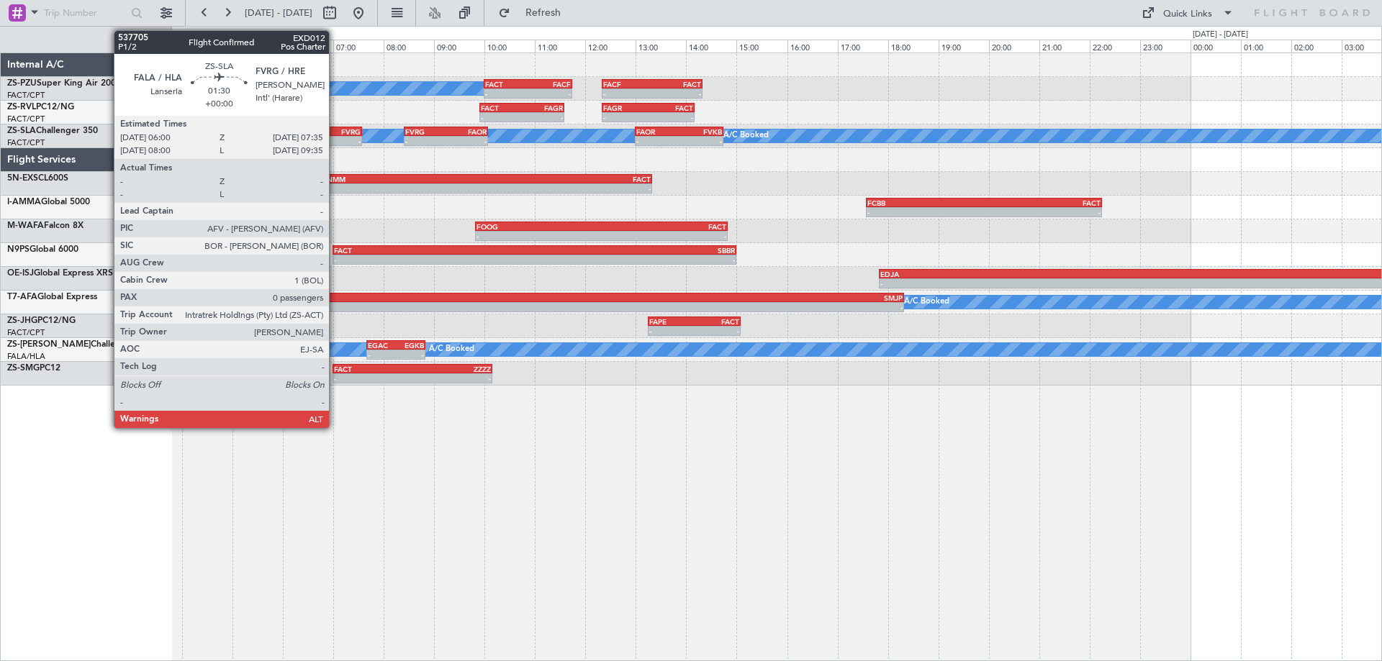 This screenshot has width=1382, height=661. I want to click on div: 04:00, so click(207, 46).